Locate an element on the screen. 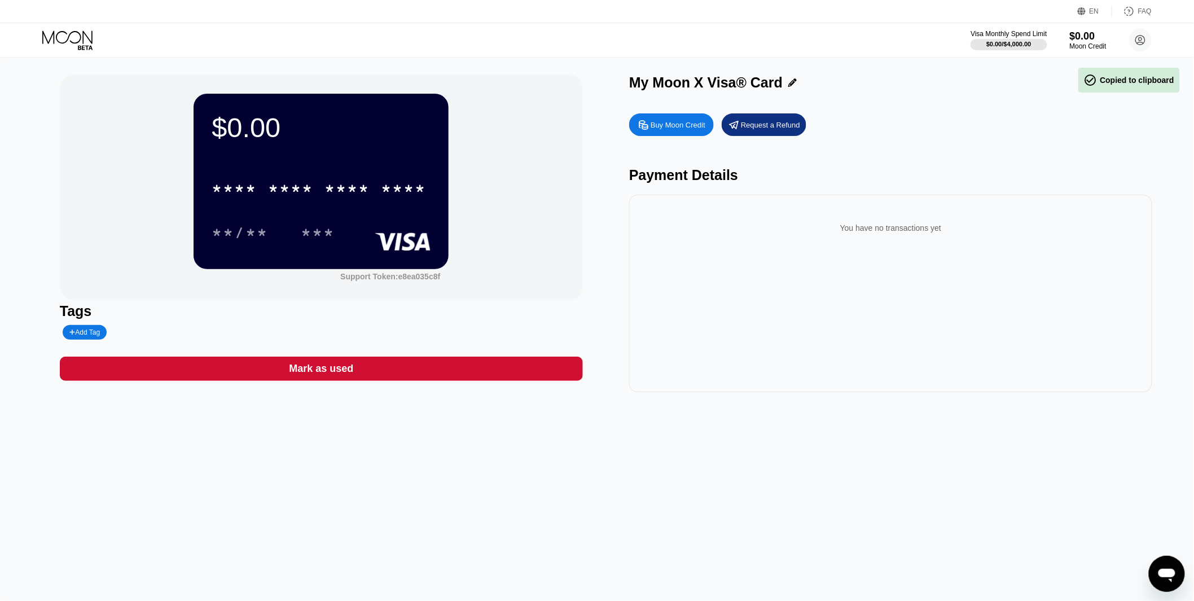 The height and width of the screenshot is (601, 1194). div: Tags is located at coordinates (321, 311).